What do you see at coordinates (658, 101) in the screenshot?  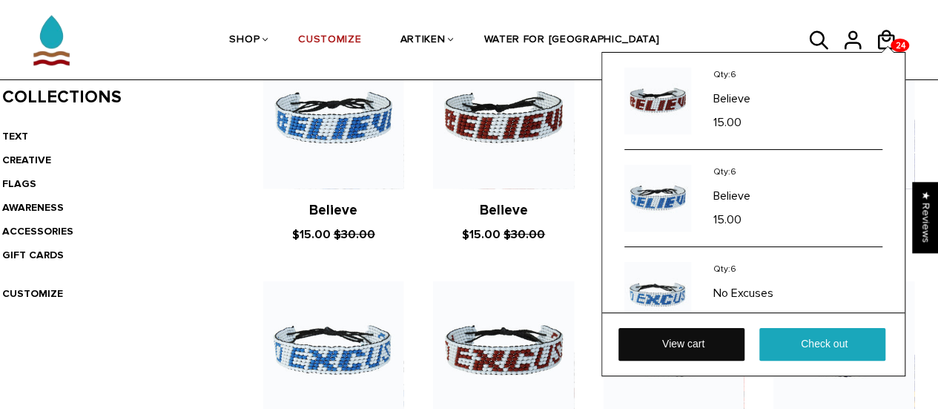 I see `img: Handmade Beaded ArtiKen Believe Maroon and White Bracelet` at bounding box center [658, 101].